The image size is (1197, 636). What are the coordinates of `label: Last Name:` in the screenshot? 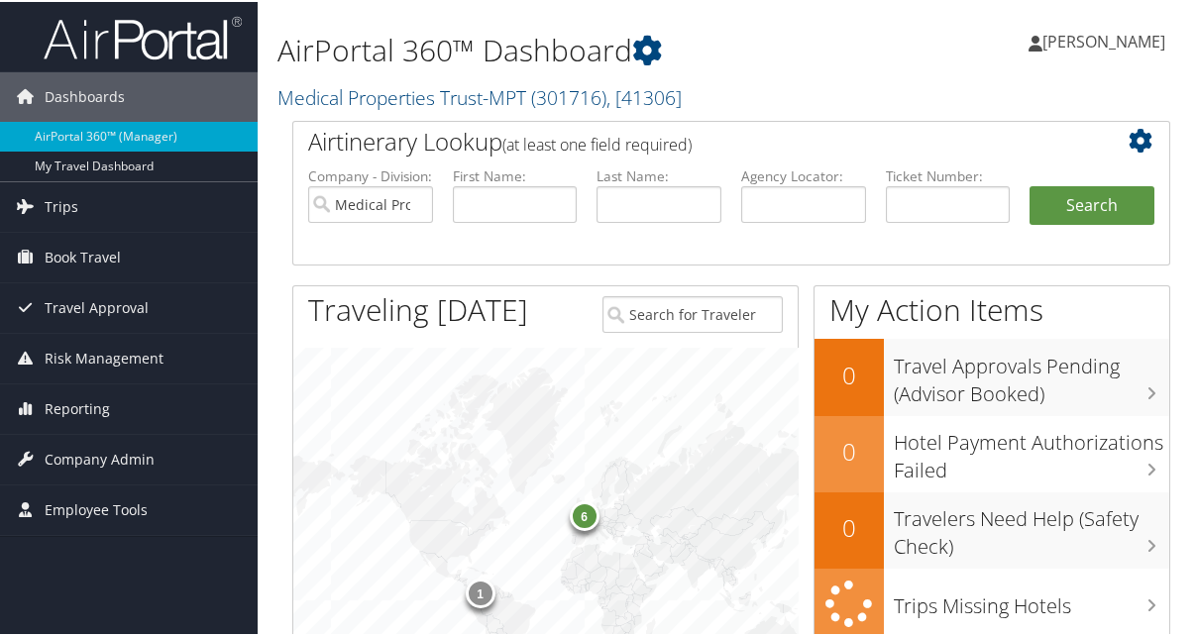 It's located at (659, 174).